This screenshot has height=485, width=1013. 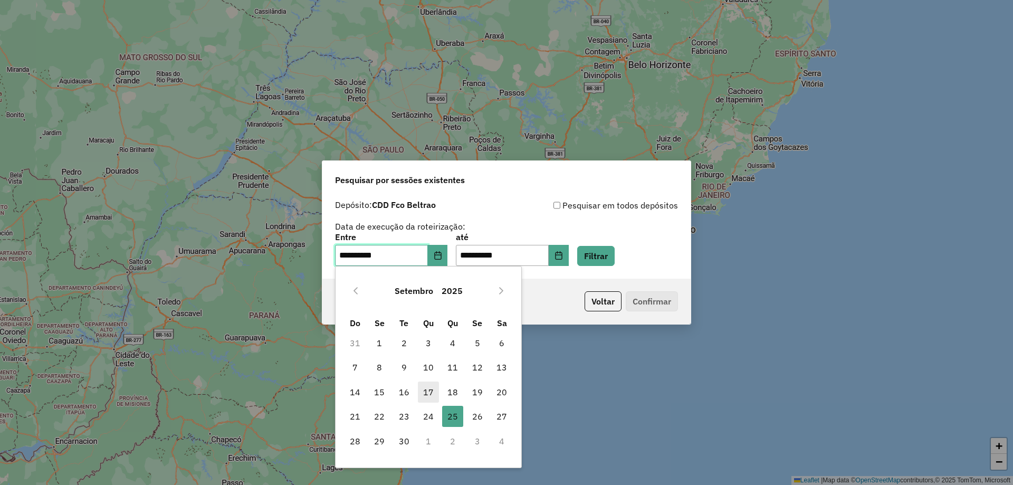 What do you see at coordinates (428, 343) in the screenshot?
I see `span: 3` at bounding box center [428, 343].